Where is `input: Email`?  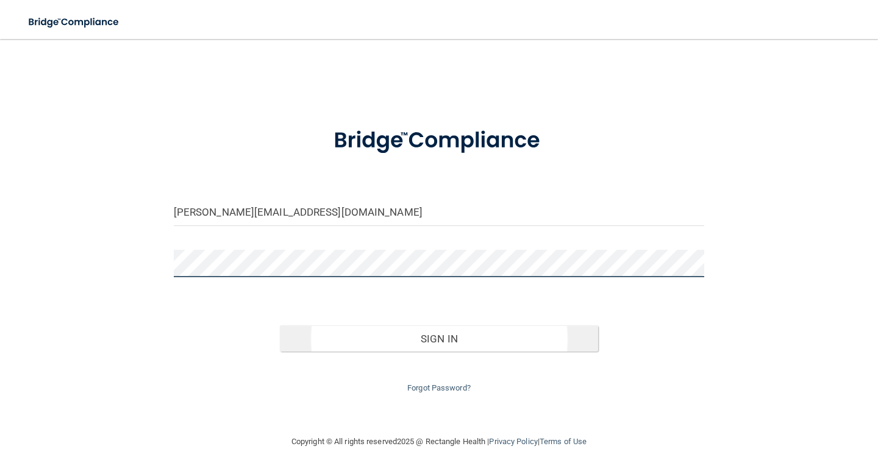 input: Email is located at coordinates (439, 212).